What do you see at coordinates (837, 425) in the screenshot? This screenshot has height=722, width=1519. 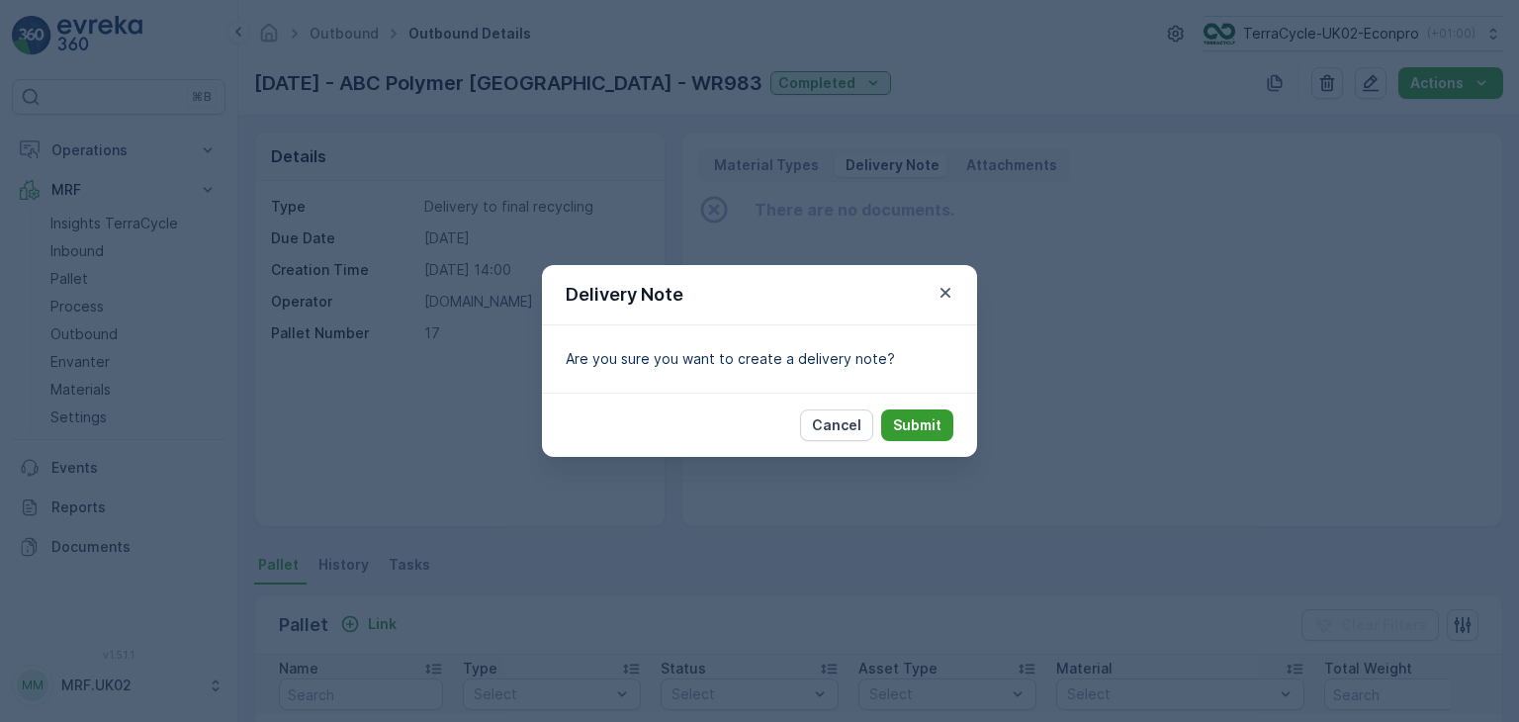 I see `button: Cancel` at bounding box center [837, 425].